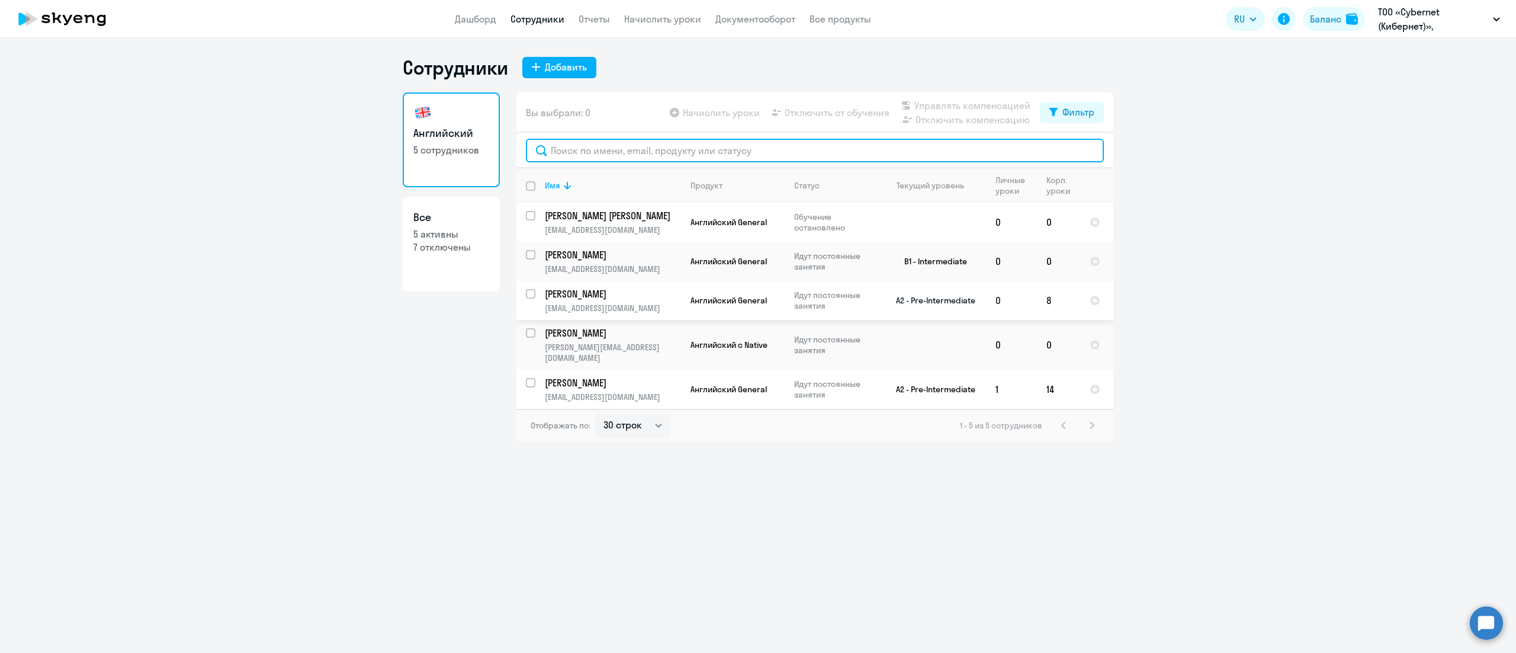  I want to click on a: Документооборот, so click(755, 19).